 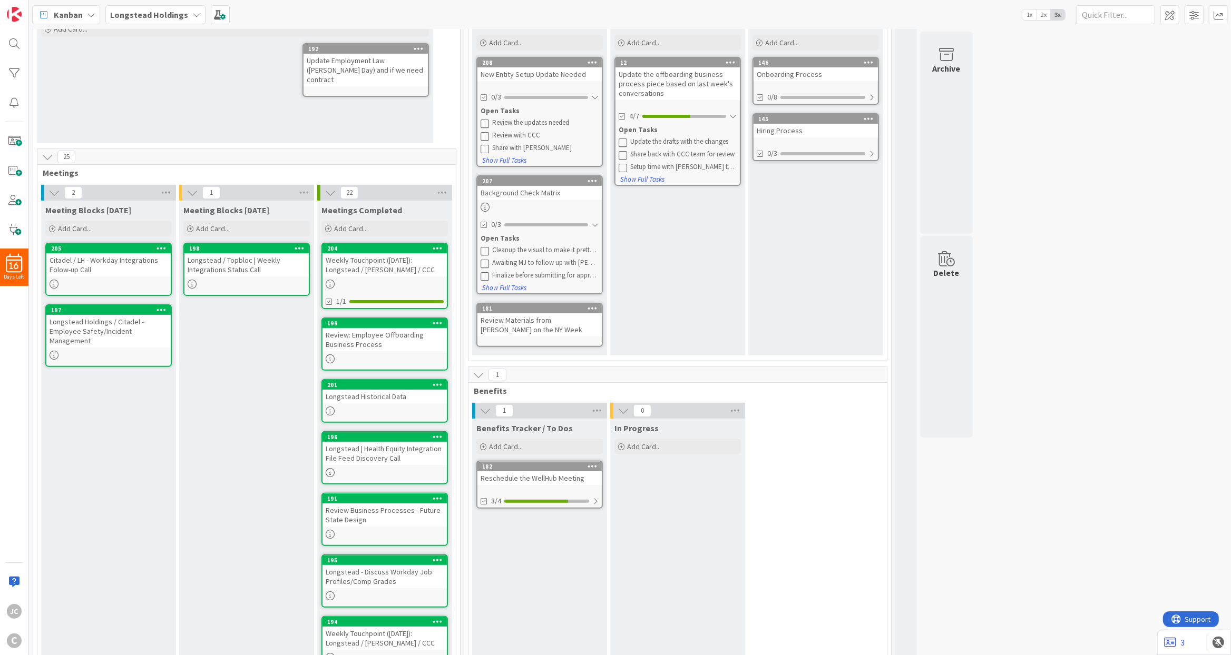 What do you see at coordinates (504, 161) in the screenshot?
I see `button: Show Full Tasks` at bounding box center [504, 161].